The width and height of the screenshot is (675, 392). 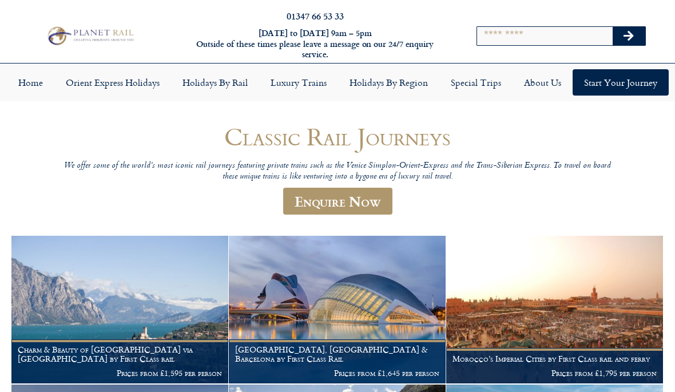 I want to click on h1: Morocco’s Imperial Cities by First Class rail and ferry, so click(x=554, y=359).